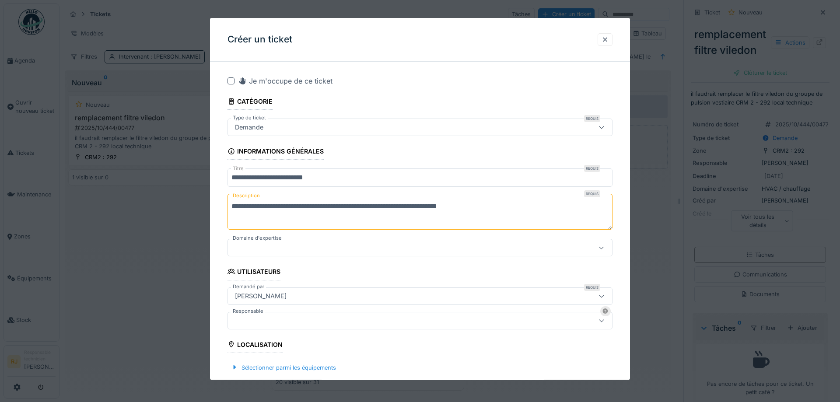 This screenshot has height=402, width=840. I want to click on label: Titre, so click(238, 169).